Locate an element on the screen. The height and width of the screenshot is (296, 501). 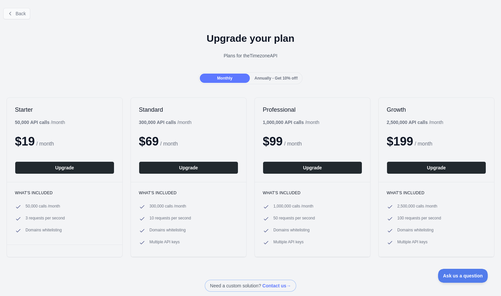
span: $ 199 is located at coordinates (400, 141).